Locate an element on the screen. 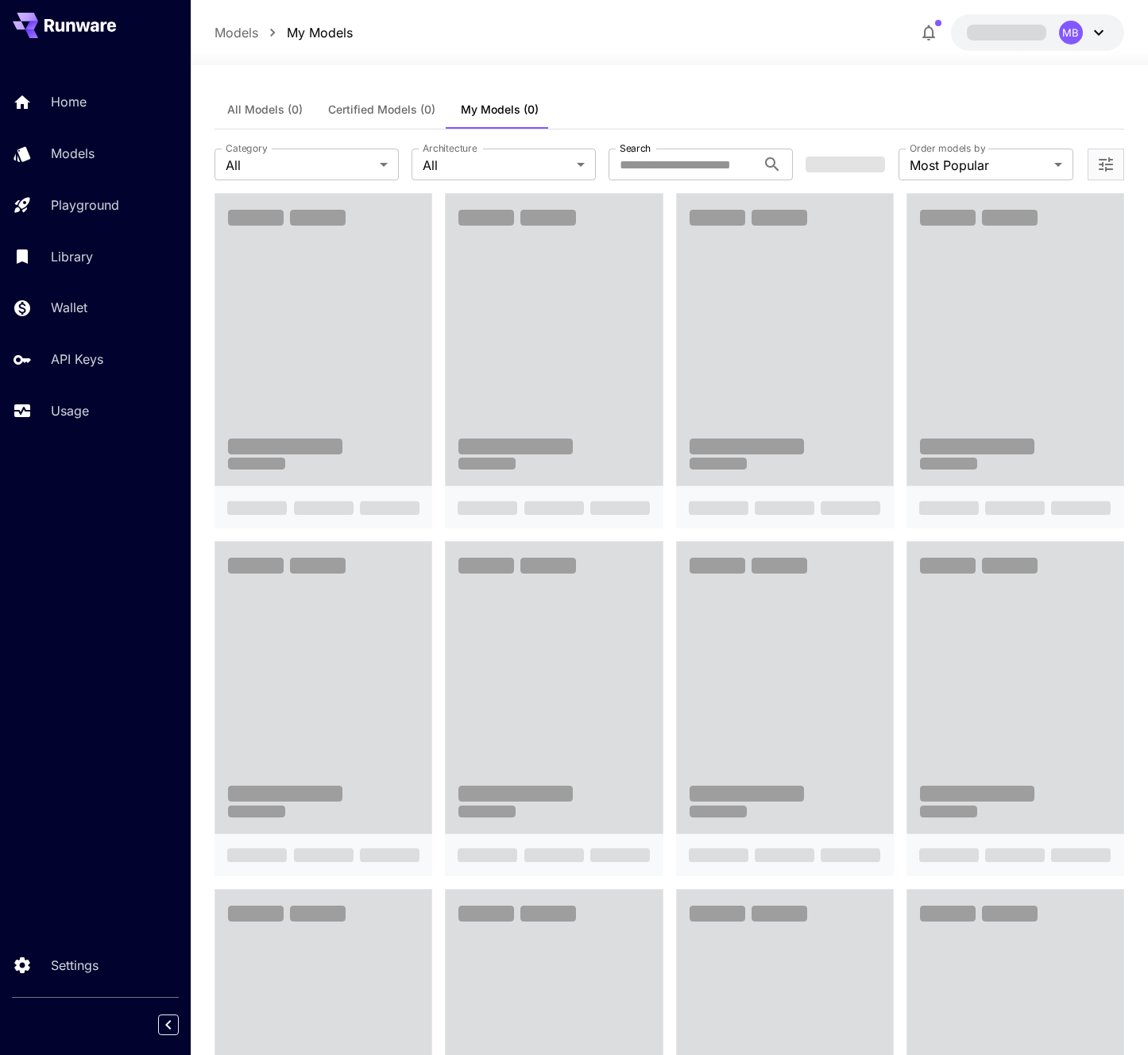 Image resolution: width=1148 pixels, height=1055 pixels. div: MB is located at coordinates (1070, 33).